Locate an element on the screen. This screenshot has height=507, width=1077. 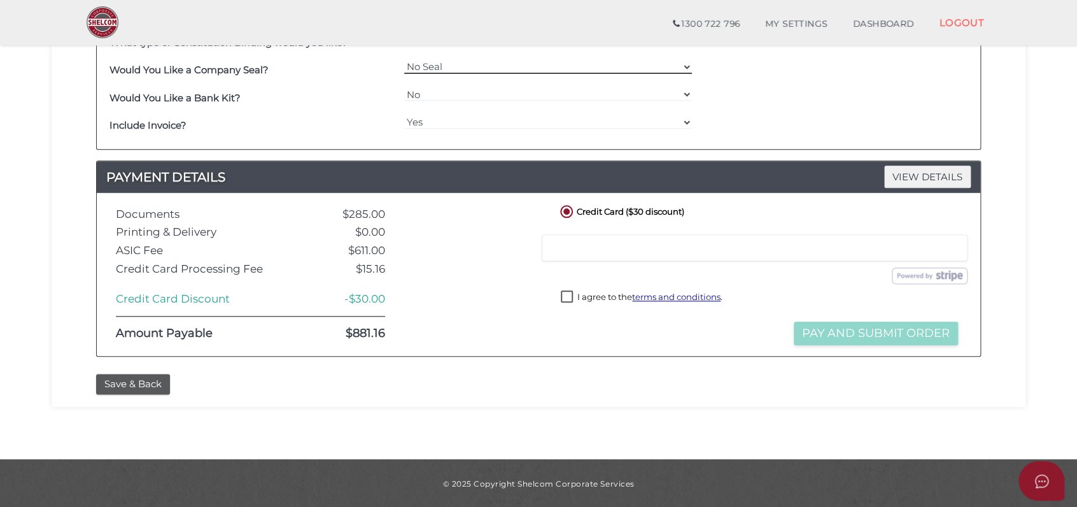
u: terms and conditions is located at coordinates (676, 297).